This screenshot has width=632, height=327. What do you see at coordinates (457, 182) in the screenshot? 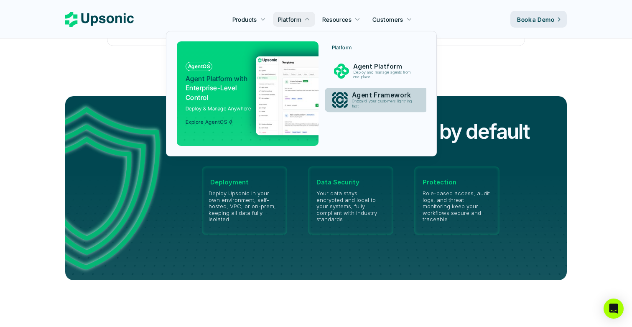
I see `p: Protection` at bounding box center [457, 182].